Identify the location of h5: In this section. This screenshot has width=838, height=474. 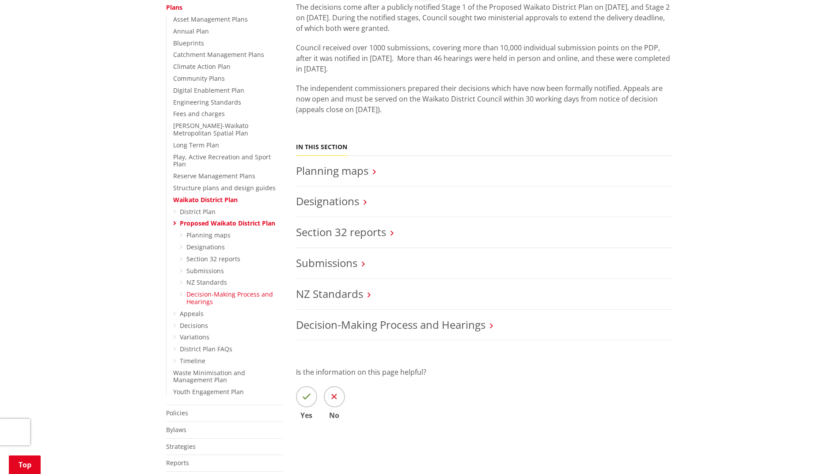
(321, 147).